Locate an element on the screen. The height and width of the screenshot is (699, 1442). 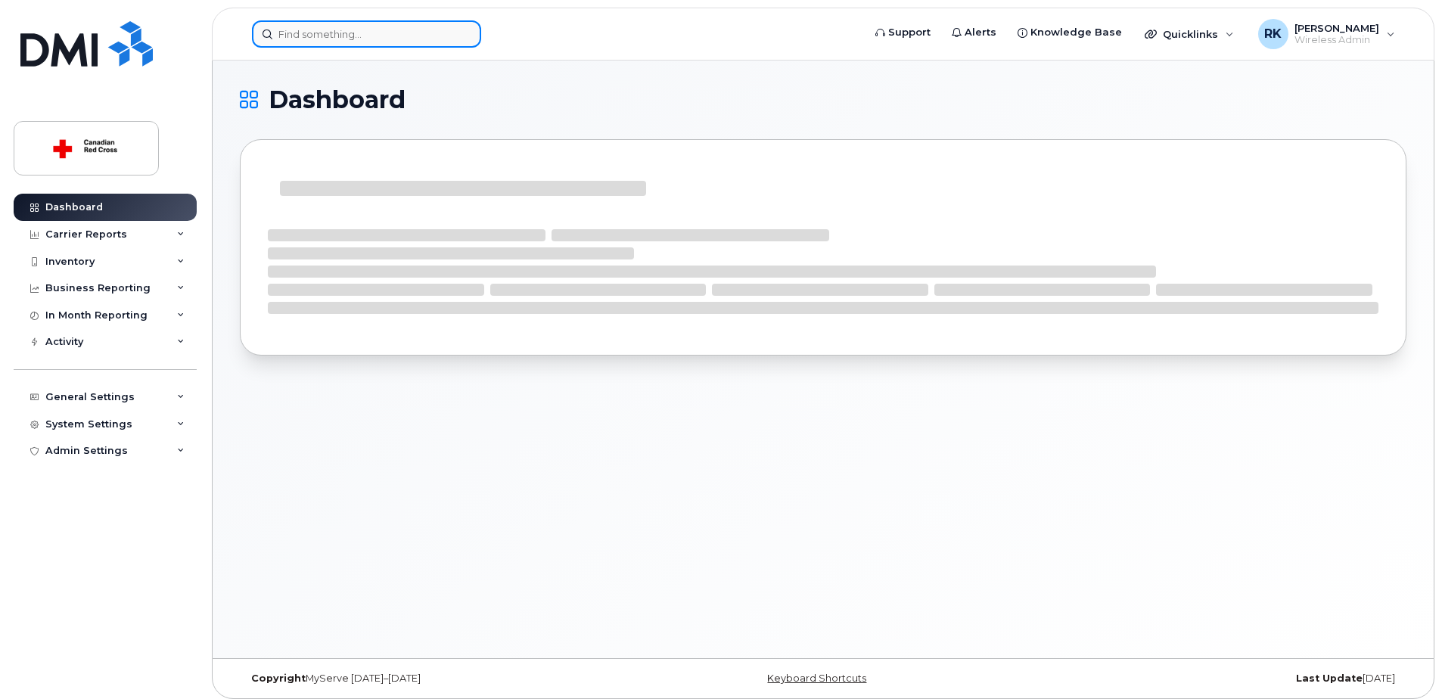
span: Dashboard is located at coordinates (337, 100).